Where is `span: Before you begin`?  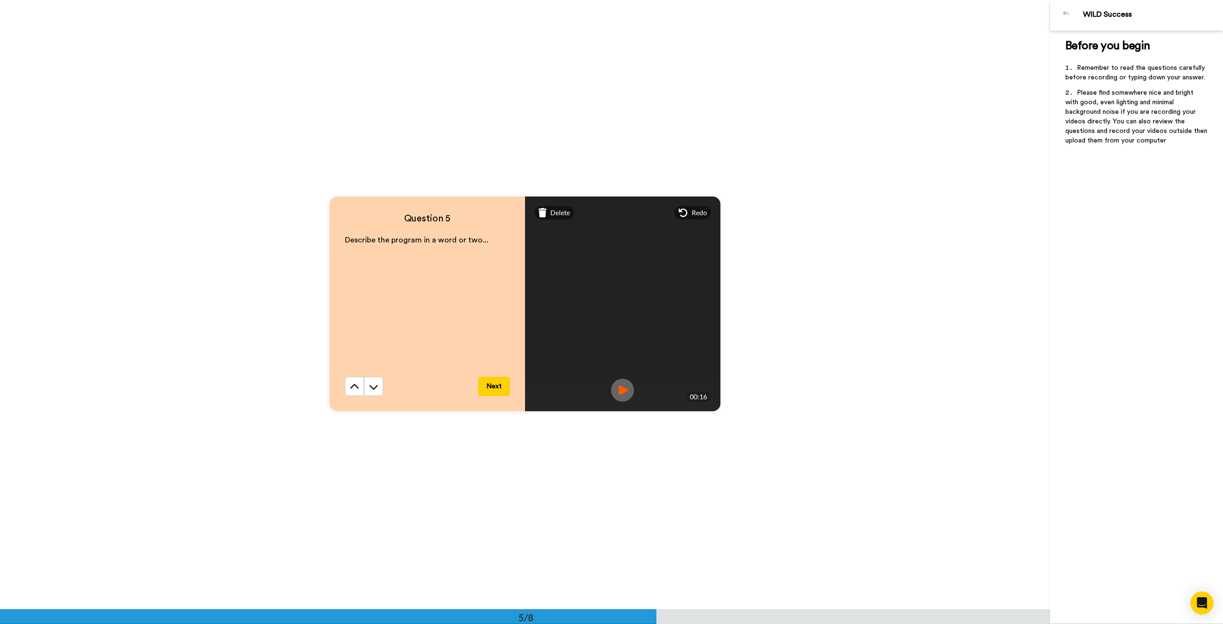
span: Before you begin is located at coordinates (1108, 46).